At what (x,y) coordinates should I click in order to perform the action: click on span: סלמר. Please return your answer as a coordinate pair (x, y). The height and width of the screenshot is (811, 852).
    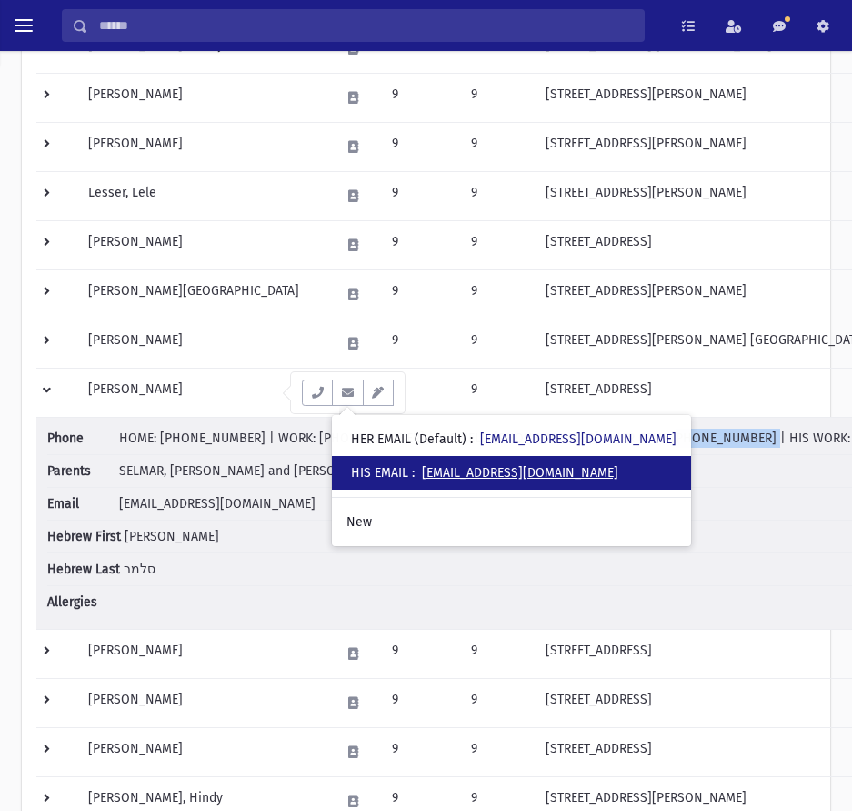
    Looking at the image, I should click on (139, 569).